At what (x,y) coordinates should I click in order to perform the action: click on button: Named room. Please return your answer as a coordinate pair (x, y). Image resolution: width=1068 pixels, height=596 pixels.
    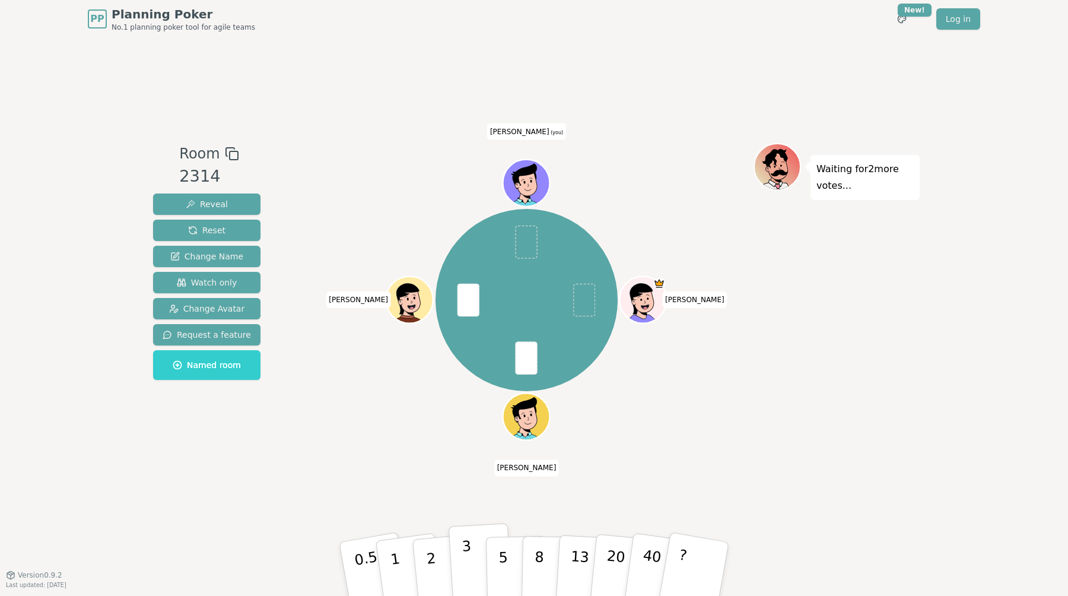
    Looking at the image, I should click on (207, 365).